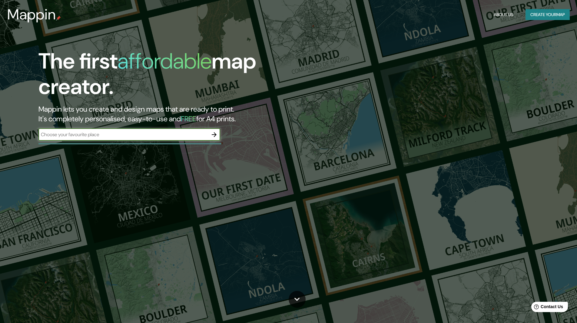 This screenshot has width=577, height=323. I want to click on button: Create yourmap, so click(548, 15).